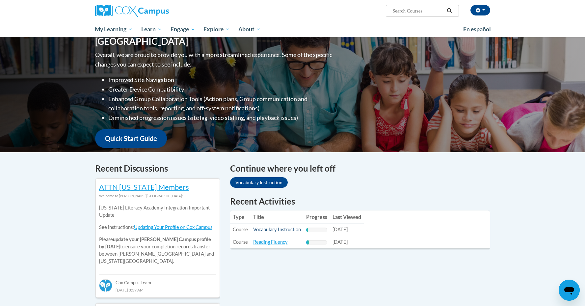  Describe the element at coordinates (132, 11) in the screenshot. I see `img: Cox Campus` at that location.